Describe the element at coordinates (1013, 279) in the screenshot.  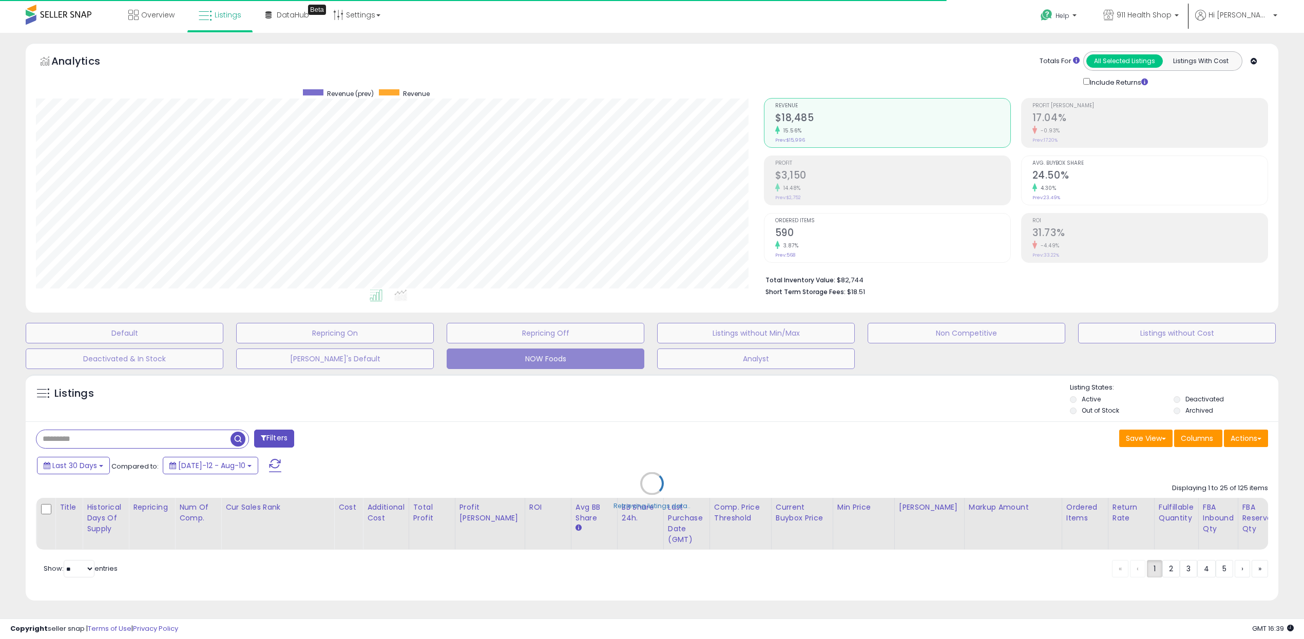
I see `li: $82,744` at that location.